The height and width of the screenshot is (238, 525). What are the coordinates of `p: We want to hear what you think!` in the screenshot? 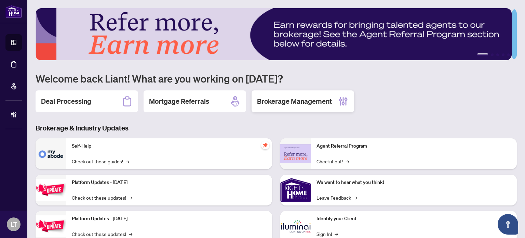 It's located at (414, 182).